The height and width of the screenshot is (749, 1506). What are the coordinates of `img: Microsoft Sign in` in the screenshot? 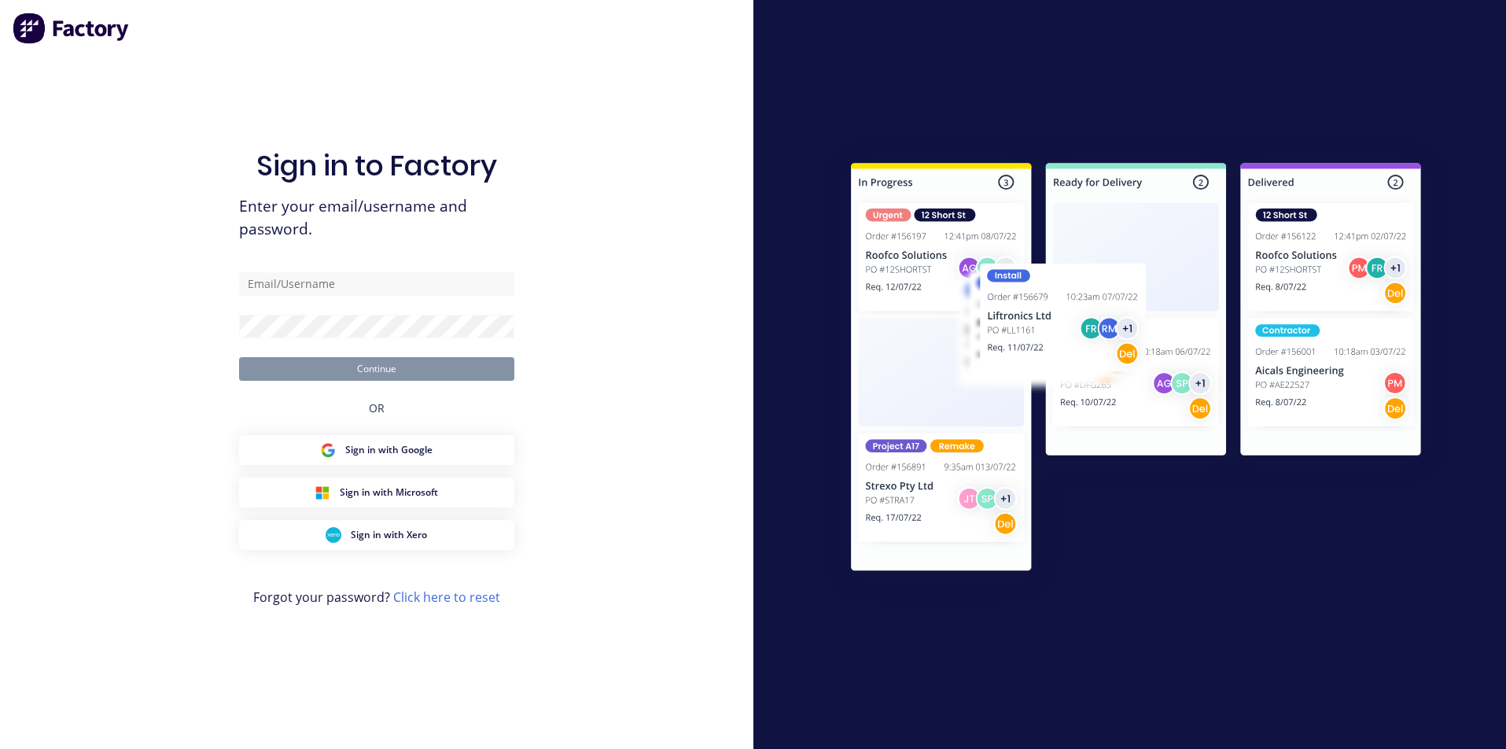 It's located at (322, 492).